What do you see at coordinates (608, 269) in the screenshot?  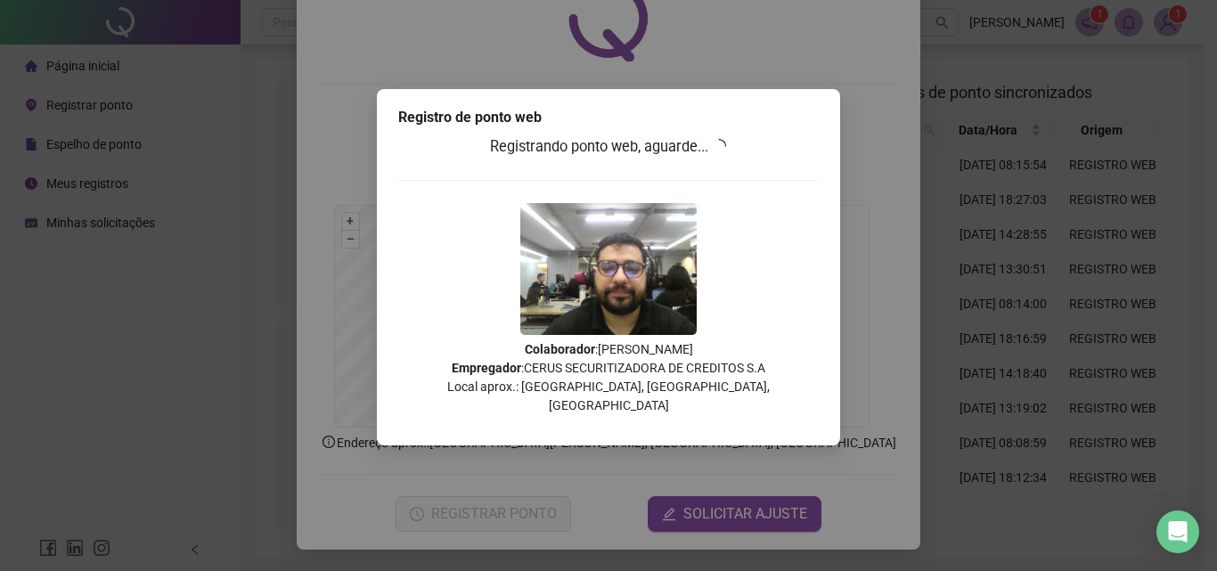 I see `img: 2Q==` at bounding box center [608, 269].